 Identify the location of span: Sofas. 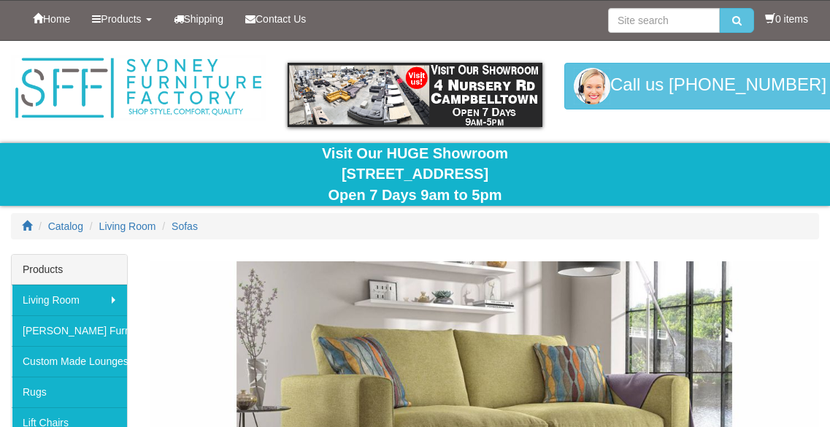
(185, 226).